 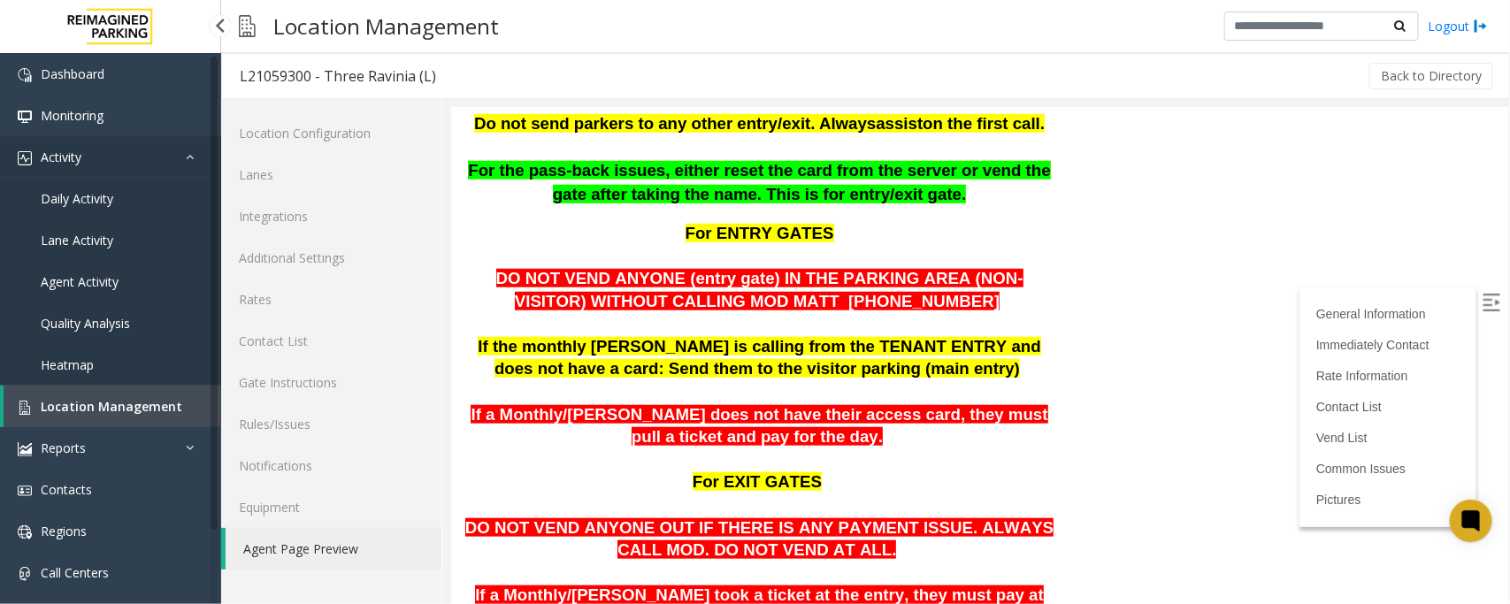 What do you see at coordinates (331, 216) in the screenshot?
I see `a: Integrations` at bounding box center [331, 216].